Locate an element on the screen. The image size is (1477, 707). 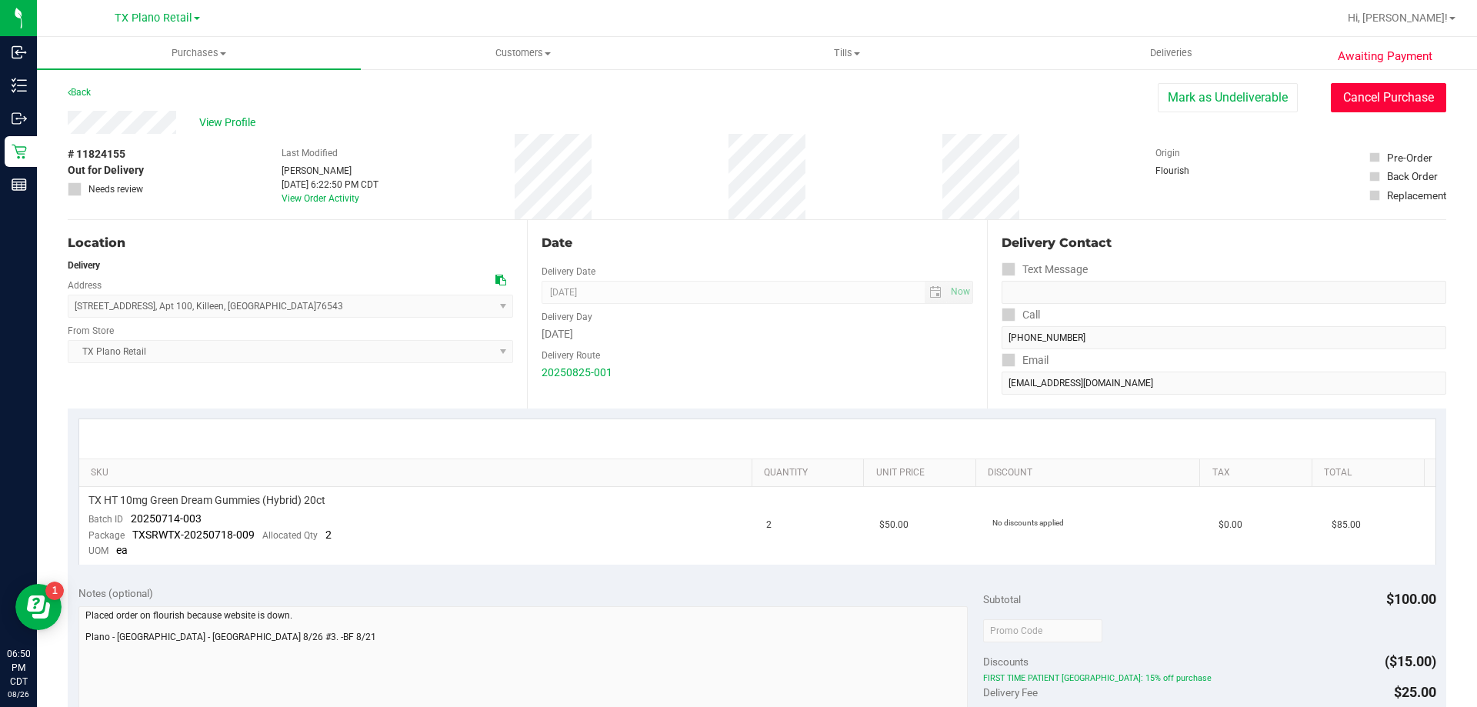
span: Notes (optional) is located at coordinates (115, 593).